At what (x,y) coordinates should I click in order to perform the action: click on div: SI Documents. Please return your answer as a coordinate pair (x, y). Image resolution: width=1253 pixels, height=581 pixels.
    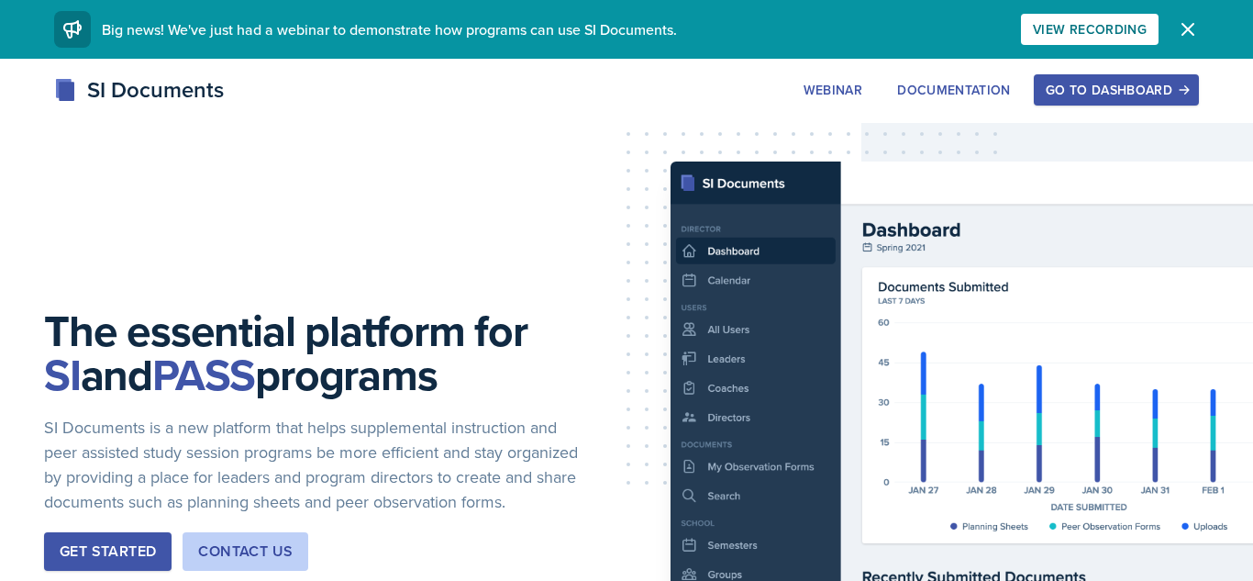
    Looking at the image, I should click on (139, 90).